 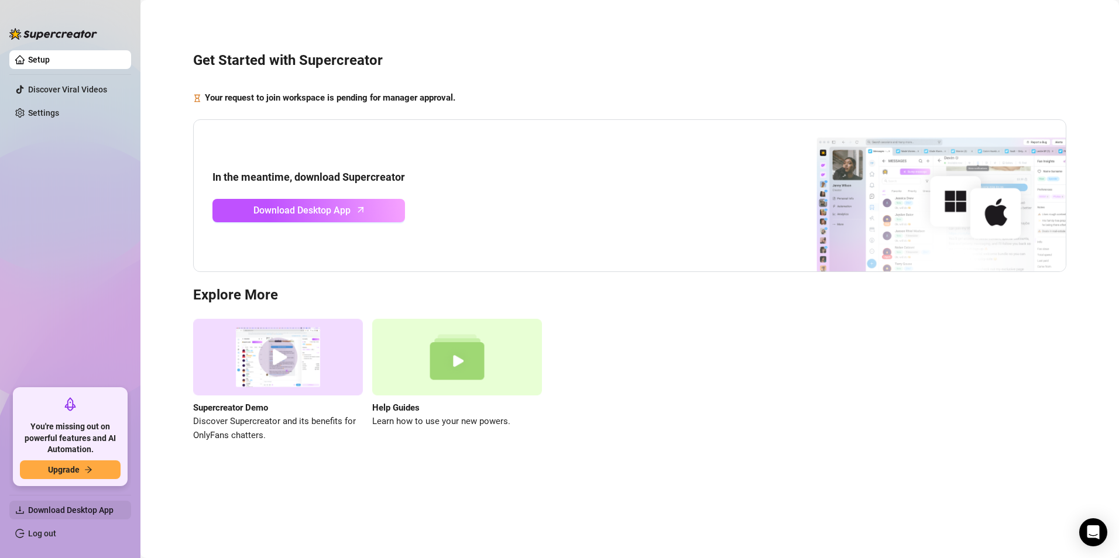 What do you see at coordinates (330, 98) in the screenshot?
I see `strong: Your request to join workspace is pending for manager approval.` at bounding box center [330, 98].